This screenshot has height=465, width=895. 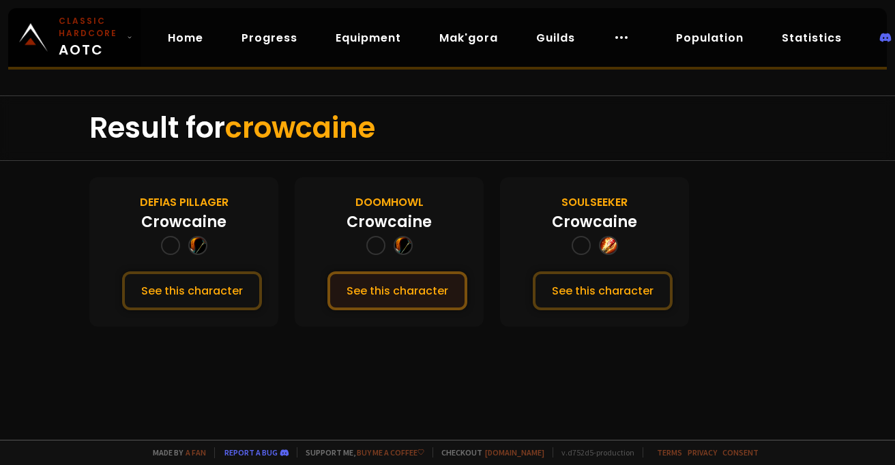 I want to click on div: Soulseeker, so click(x=594, y=202).